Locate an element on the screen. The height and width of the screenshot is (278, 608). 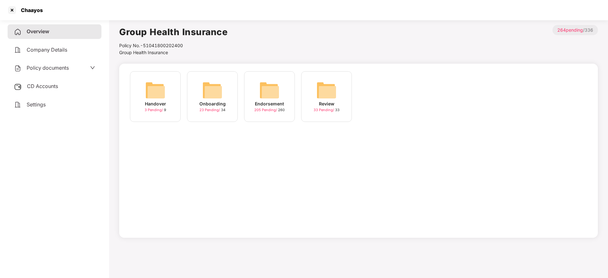
span: Policy documents is located at coordinates (48, 68).